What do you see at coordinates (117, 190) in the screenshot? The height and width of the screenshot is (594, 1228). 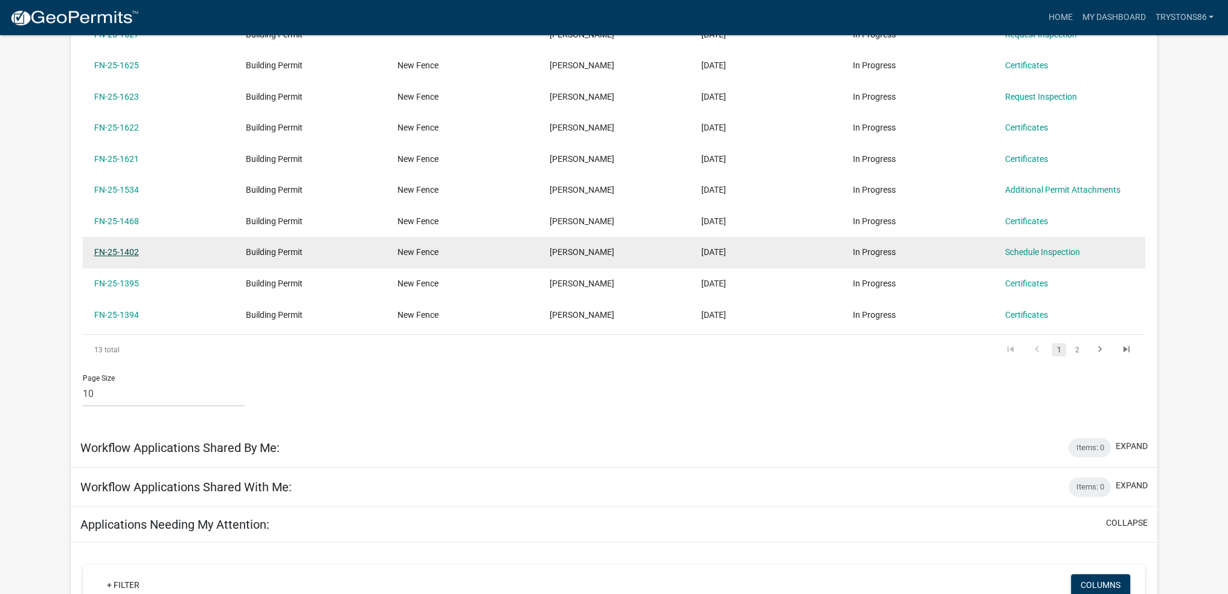 I see `a: FN-25-1534` at bounding box center [117, 190].